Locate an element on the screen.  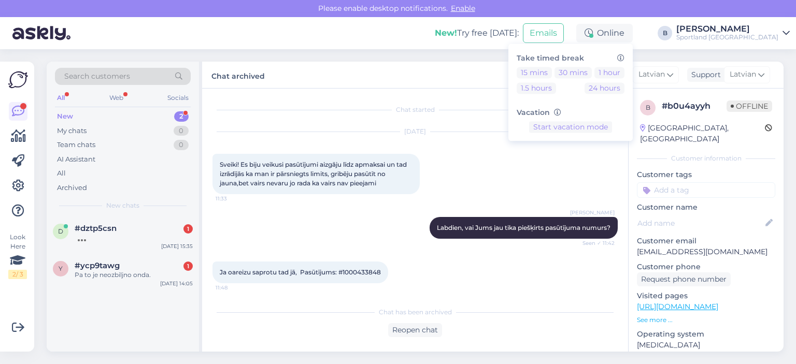
div: Online is located at coordinates (604, 33).